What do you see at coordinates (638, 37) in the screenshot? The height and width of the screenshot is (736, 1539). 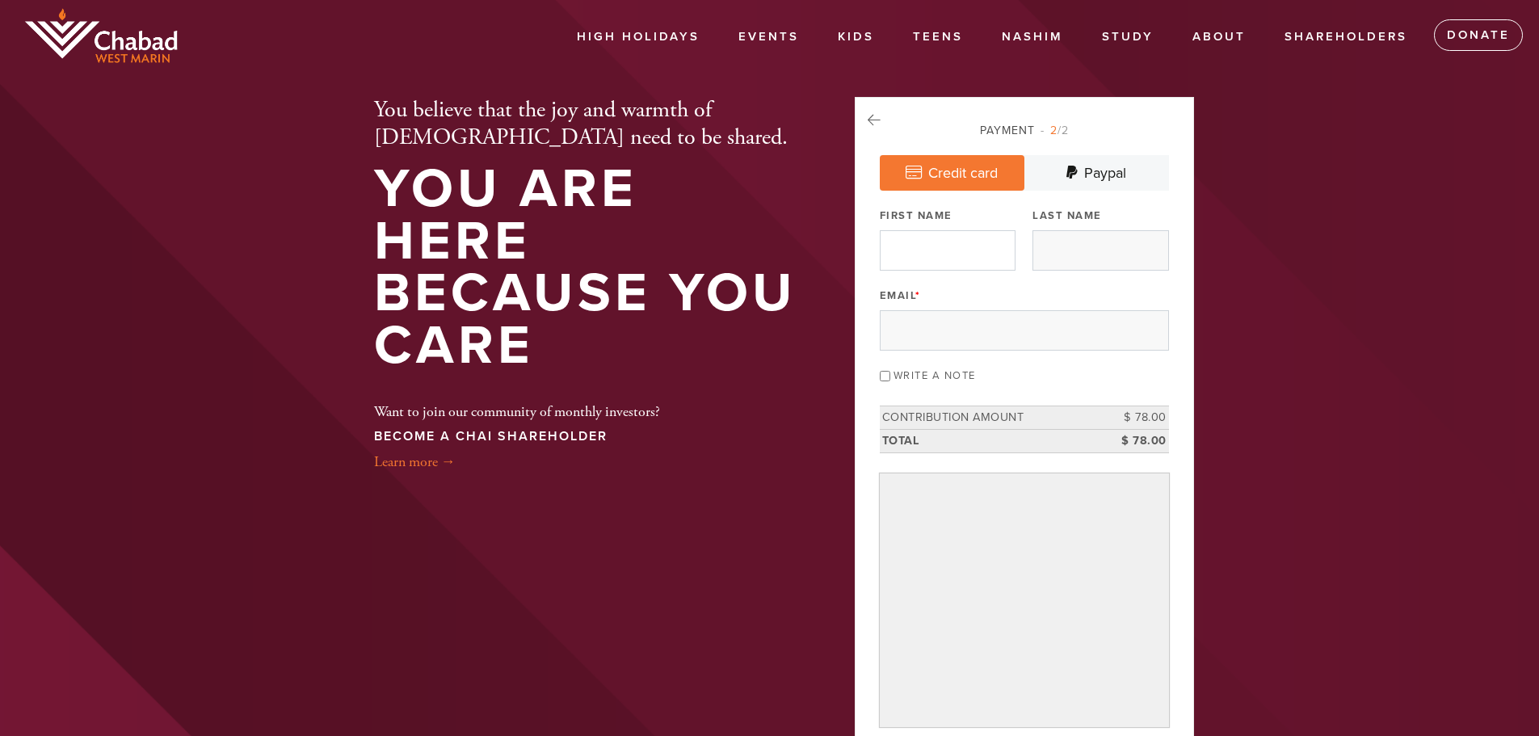 I see `a: High Holidays` at bounding box center [638, 37].